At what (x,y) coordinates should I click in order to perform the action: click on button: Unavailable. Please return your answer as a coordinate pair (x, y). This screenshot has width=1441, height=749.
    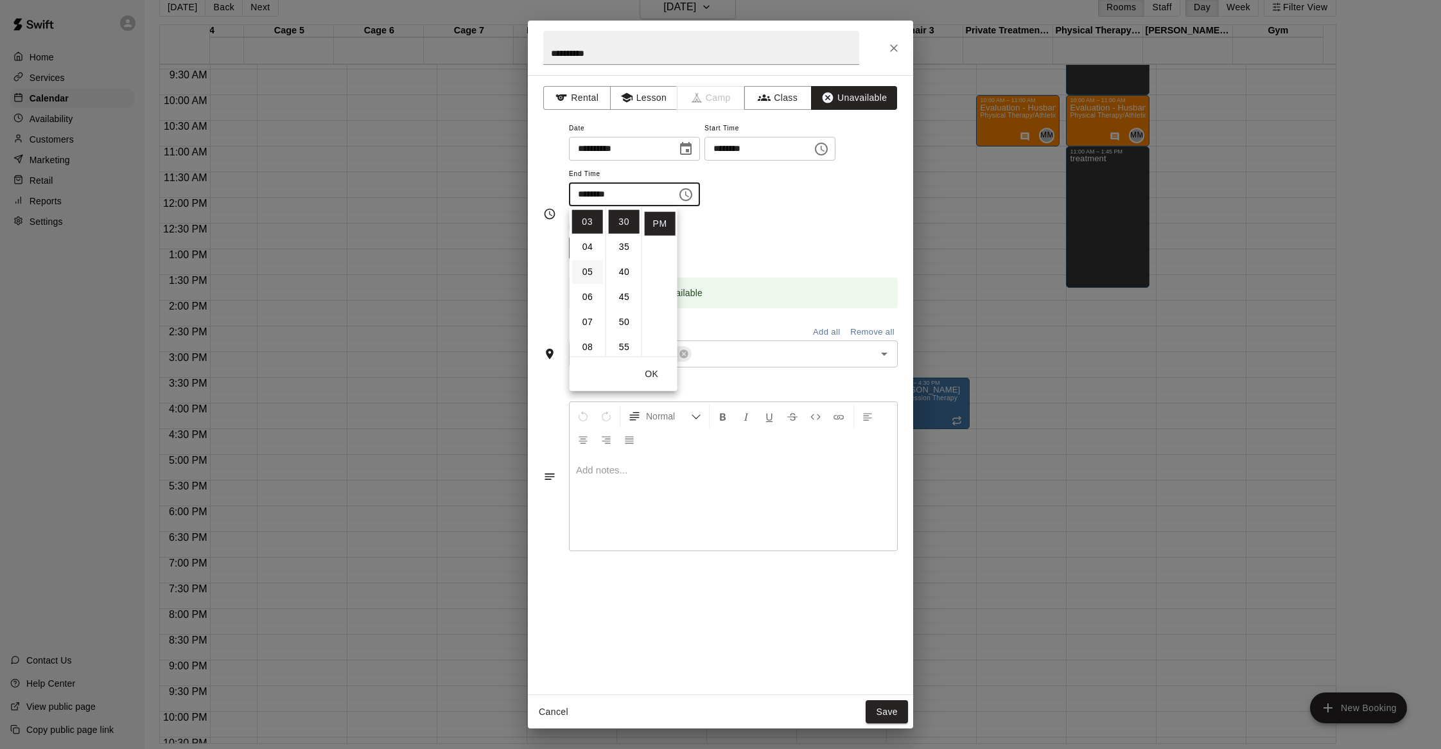
    Looking at the image, I should click on (854, 98).